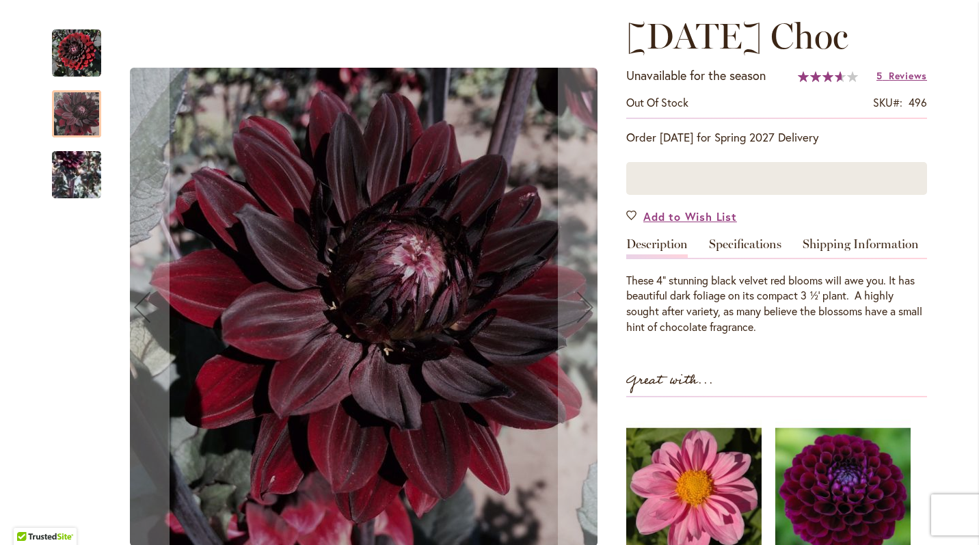 This screenshot has width=979, height=545. Describe the element at coordinates (745, 247) in the screenshot. I see `a: Specifications` at that location.